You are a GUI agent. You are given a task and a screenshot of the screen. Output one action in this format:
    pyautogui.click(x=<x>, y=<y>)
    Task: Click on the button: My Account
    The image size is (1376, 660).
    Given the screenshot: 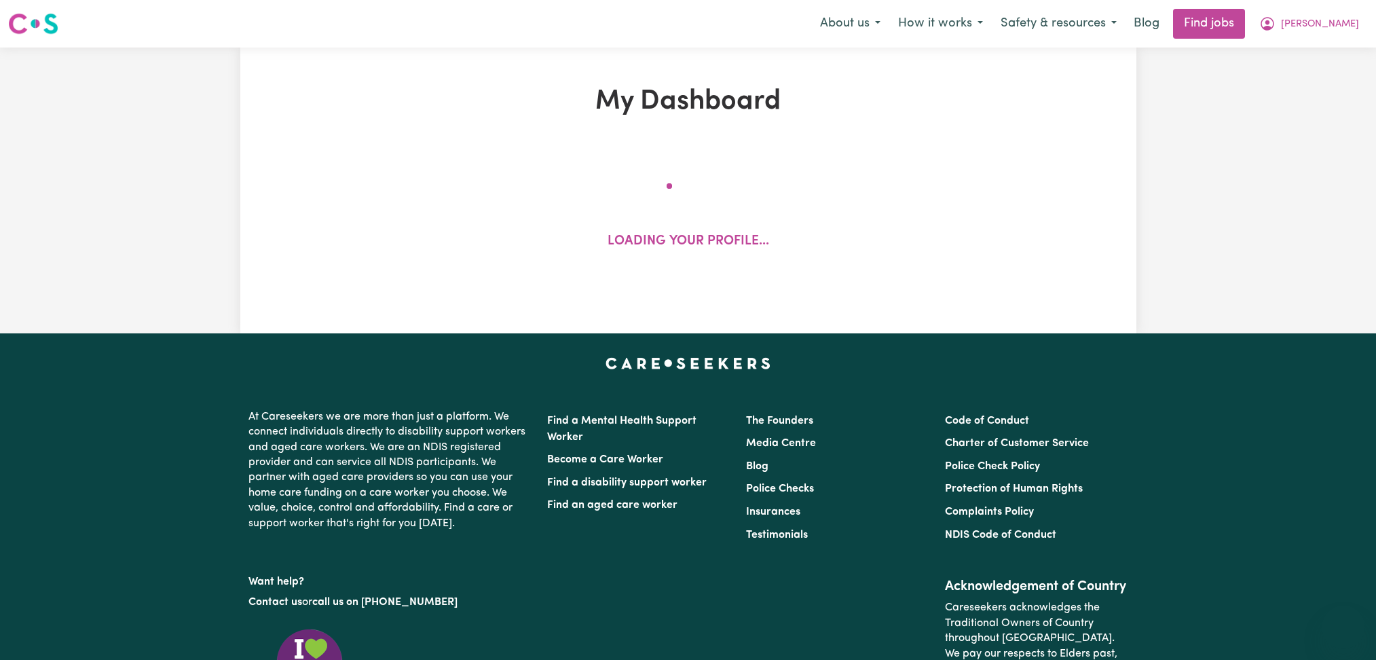 What is the action you would take?
    pyautogui.click(x=1309, y=24)
    